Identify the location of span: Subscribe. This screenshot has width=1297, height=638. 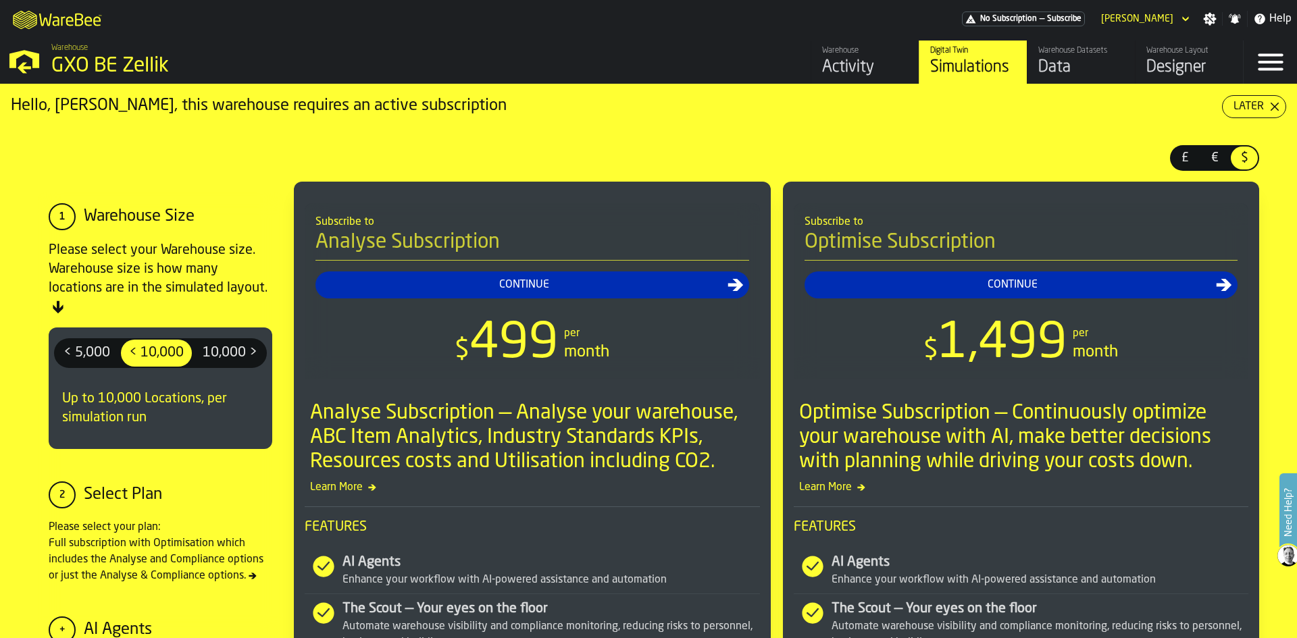
(1064, 19).